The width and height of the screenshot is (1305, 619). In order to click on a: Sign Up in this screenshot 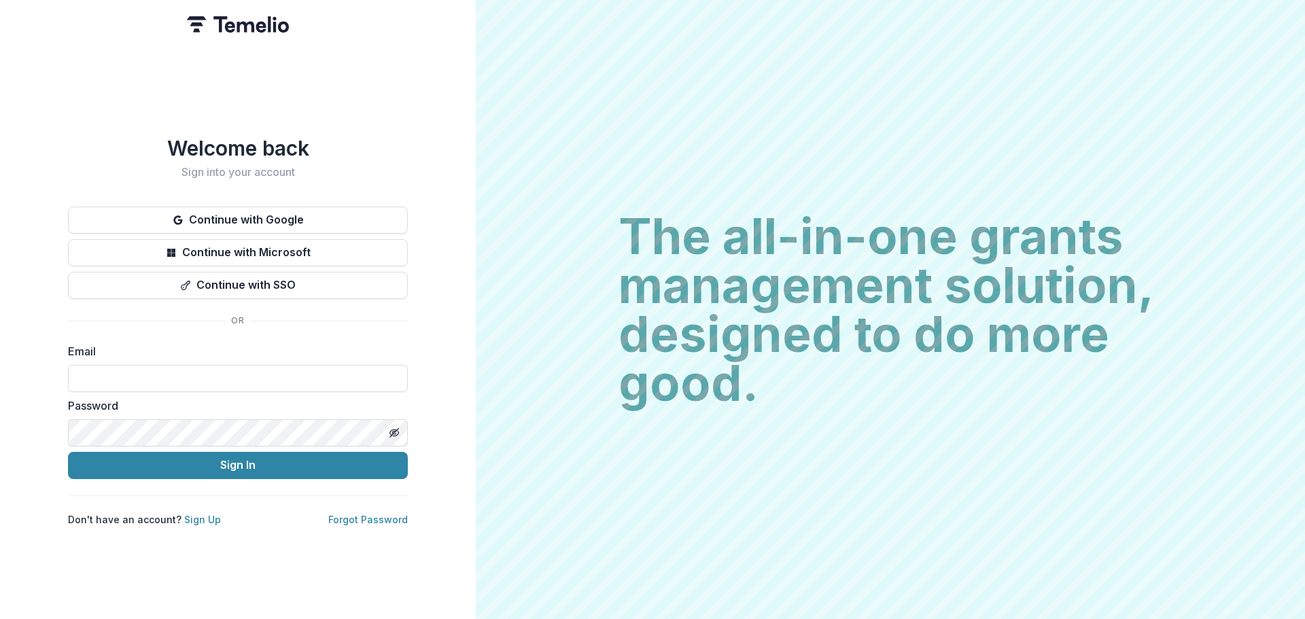, I will do `click(203, 519)`.